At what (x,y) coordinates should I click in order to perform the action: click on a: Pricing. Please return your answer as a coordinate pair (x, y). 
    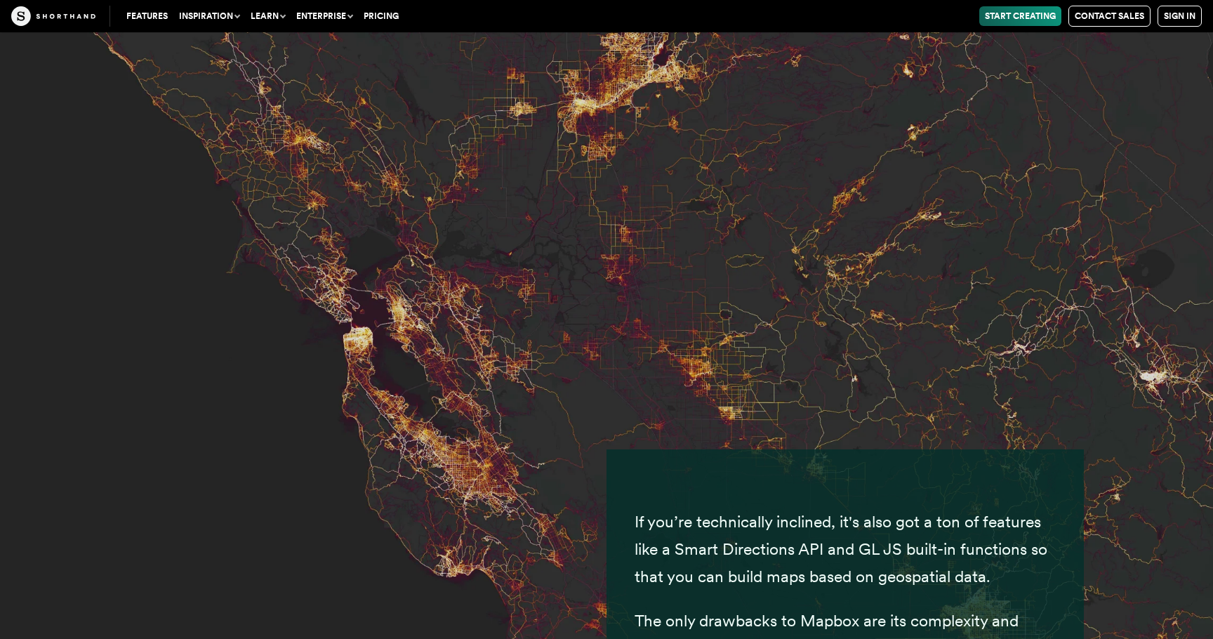
    Looking at the image, I should click on (381, 16).